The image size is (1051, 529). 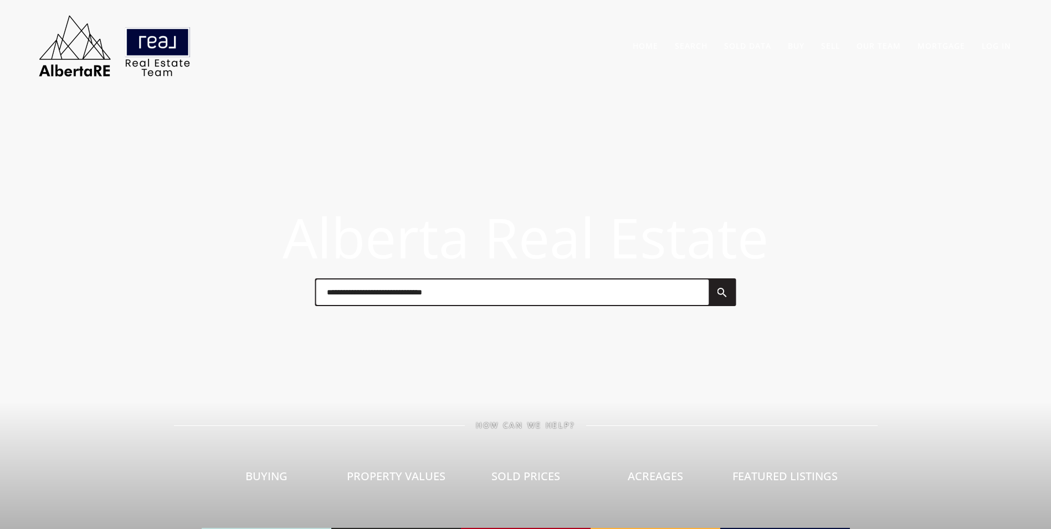 What do you see at coordinates (879, 45) in the screenshot?
I see `a: Our Team` at bounding box center [879, 45].